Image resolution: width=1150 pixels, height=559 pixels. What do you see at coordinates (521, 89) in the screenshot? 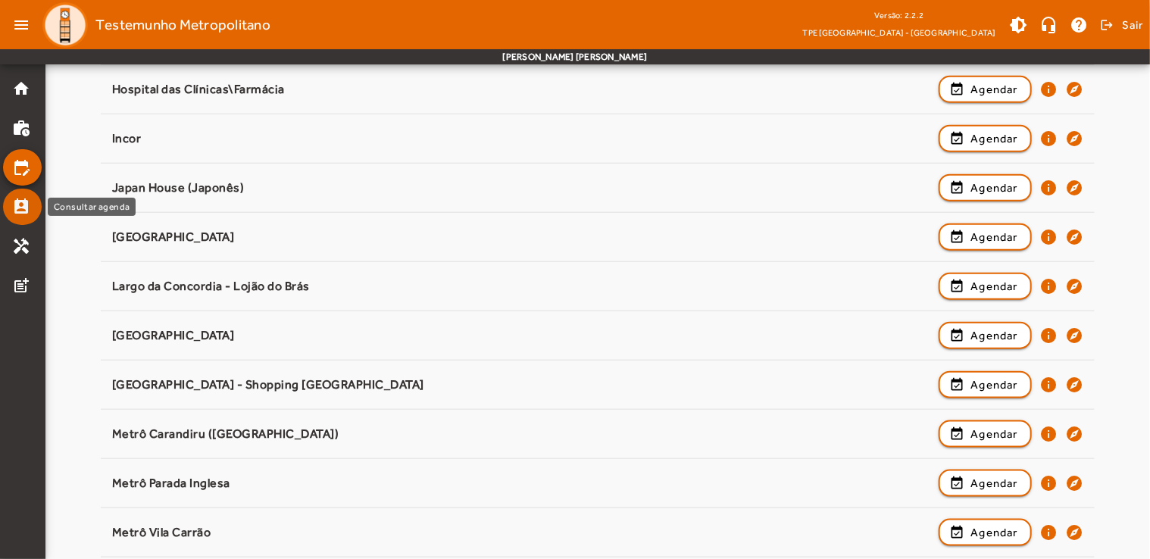
I see `div: Hospital das Clínicas\Farmácia` at bounding box center [521, 89].